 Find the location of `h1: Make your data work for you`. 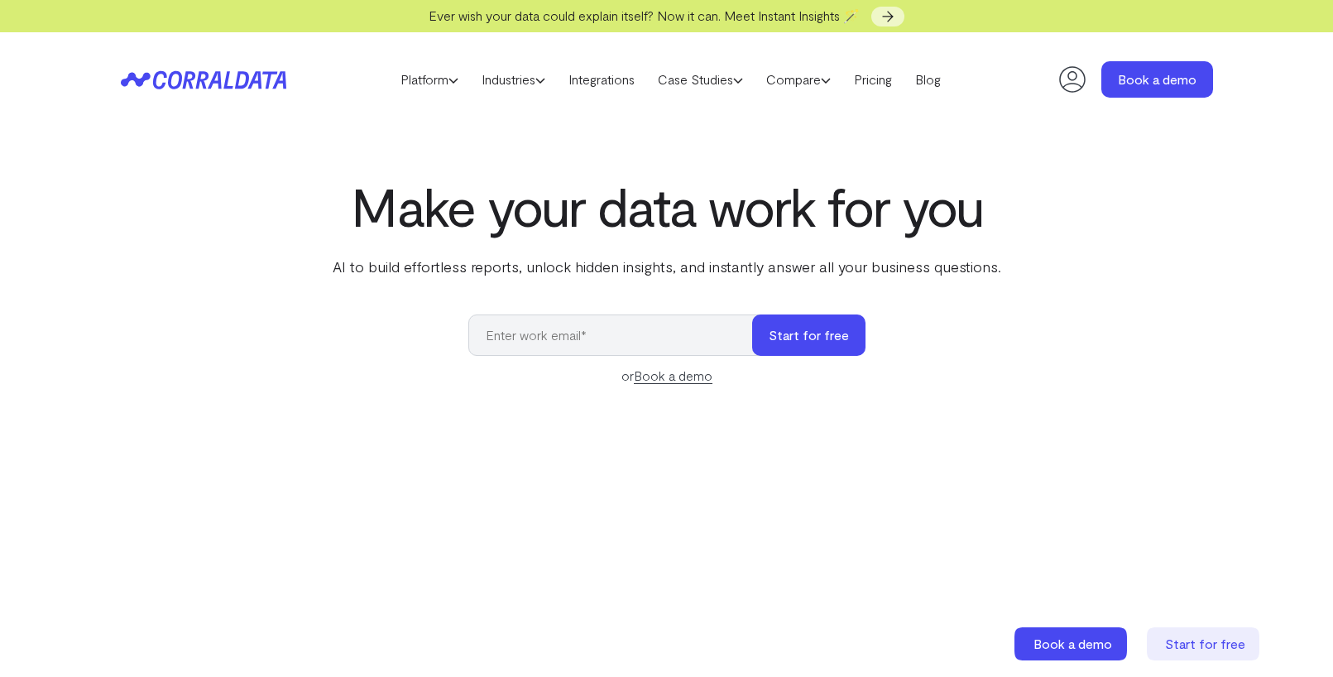

h1: Make your data work for you is located at coordinates (667, 206).